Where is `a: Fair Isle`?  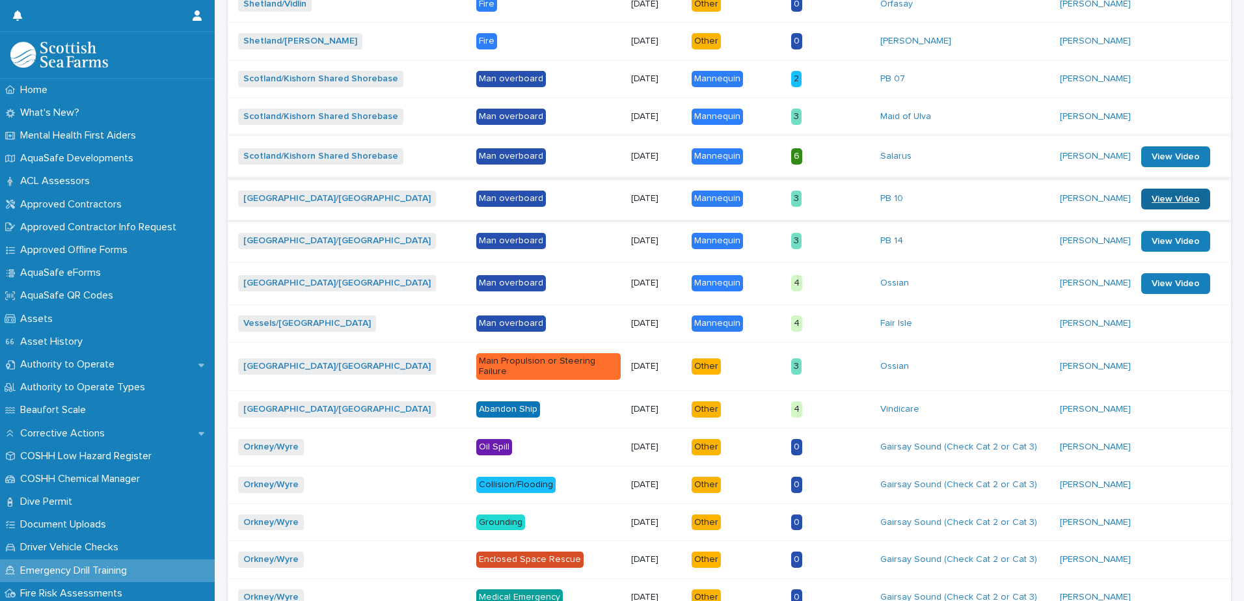 a: Fair Isle is located at coordinates (896, 323).